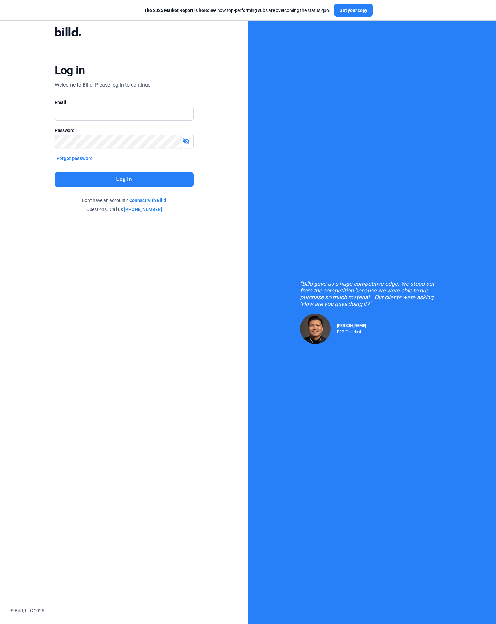  Describe the element at coordinates (353, 10) in the screenshot. I see `button: Get your copy` at that location.